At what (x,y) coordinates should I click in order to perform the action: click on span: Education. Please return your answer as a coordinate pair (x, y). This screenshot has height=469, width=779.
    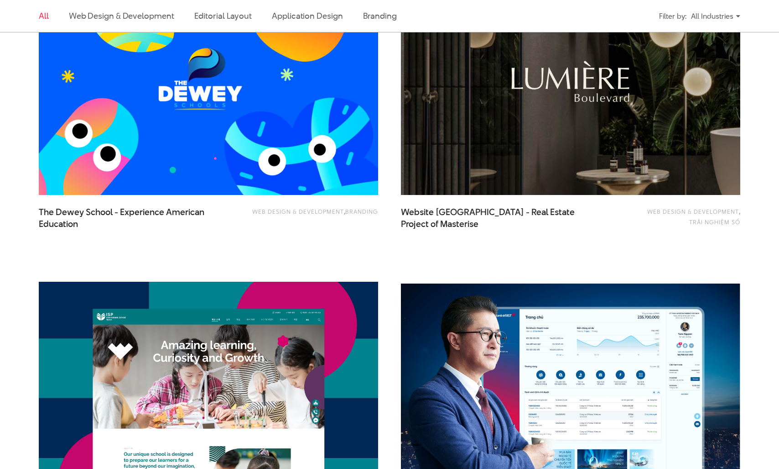
    Looking at the image, I should click on (58, 224).